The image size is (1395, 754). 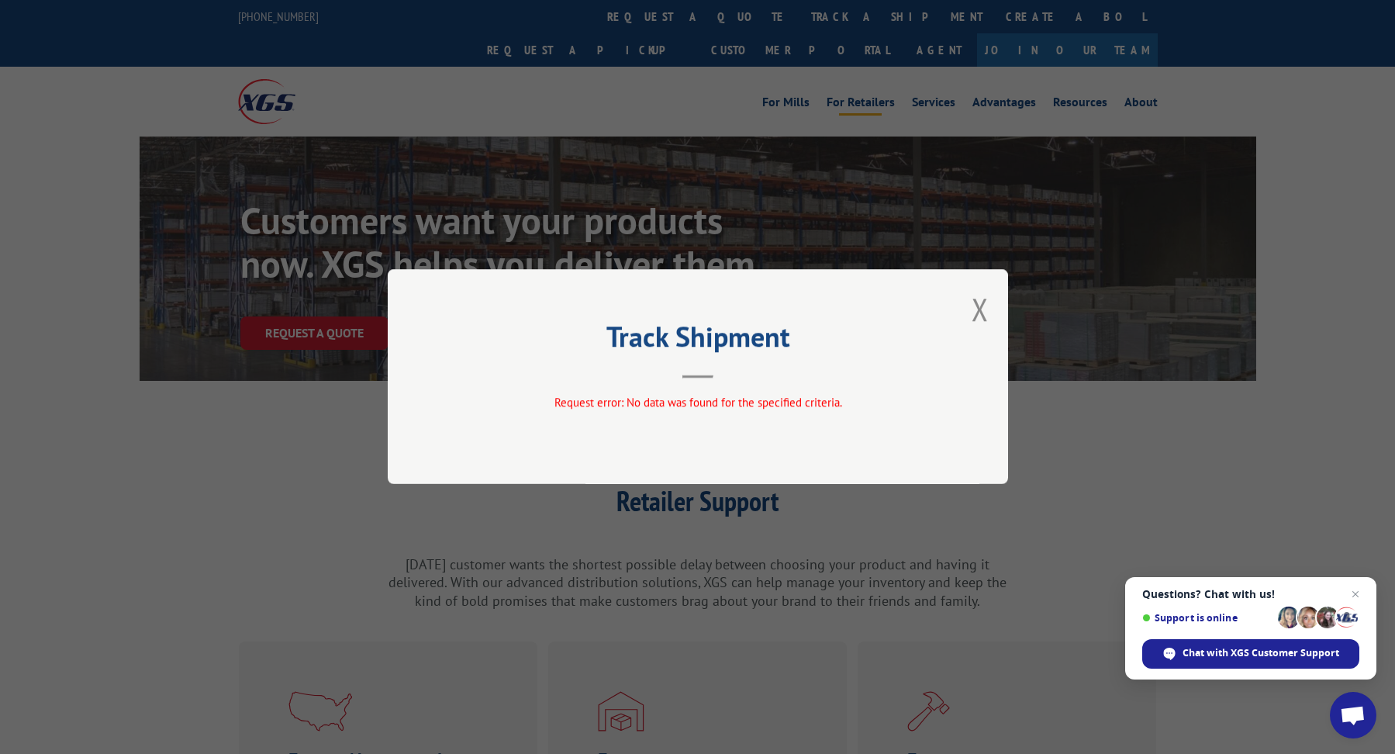 I want to click on h2: Track Shipment, so click(x=698, y=340).